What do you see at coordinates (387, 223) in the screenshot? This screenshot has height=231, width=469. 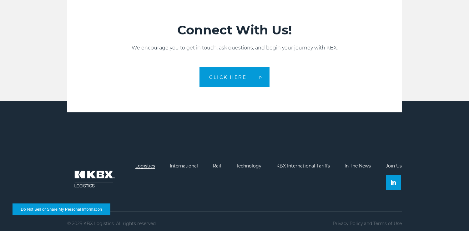 I see `a: Terms of Use` at bounding box center [387, 223].